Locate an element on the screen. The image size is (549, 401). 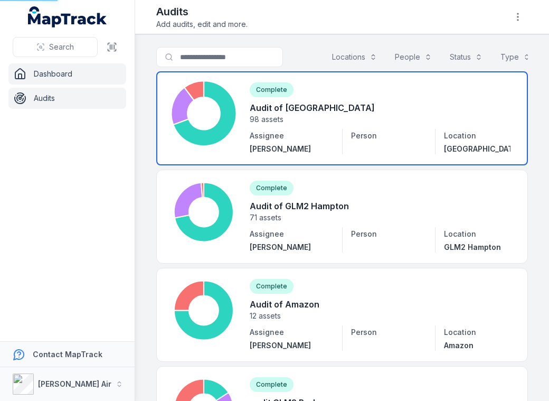
a: GLM2 Hampton is located at coordinates (477, 247).